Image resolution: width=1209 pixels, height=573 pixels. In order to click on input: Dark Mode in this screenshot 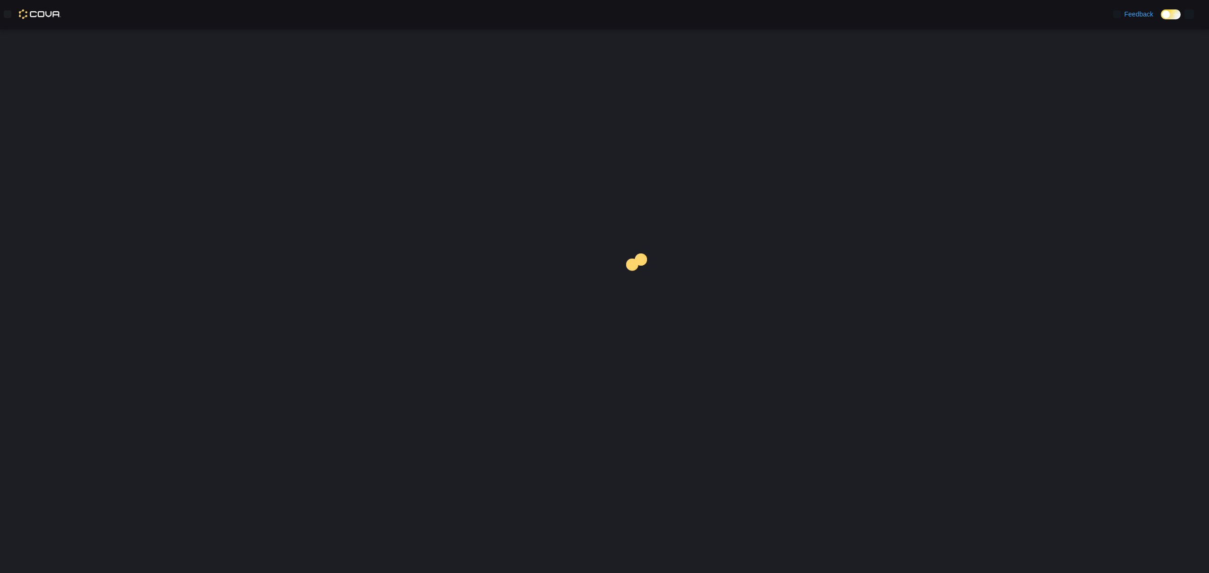, I will do `click(1171, 14)`.